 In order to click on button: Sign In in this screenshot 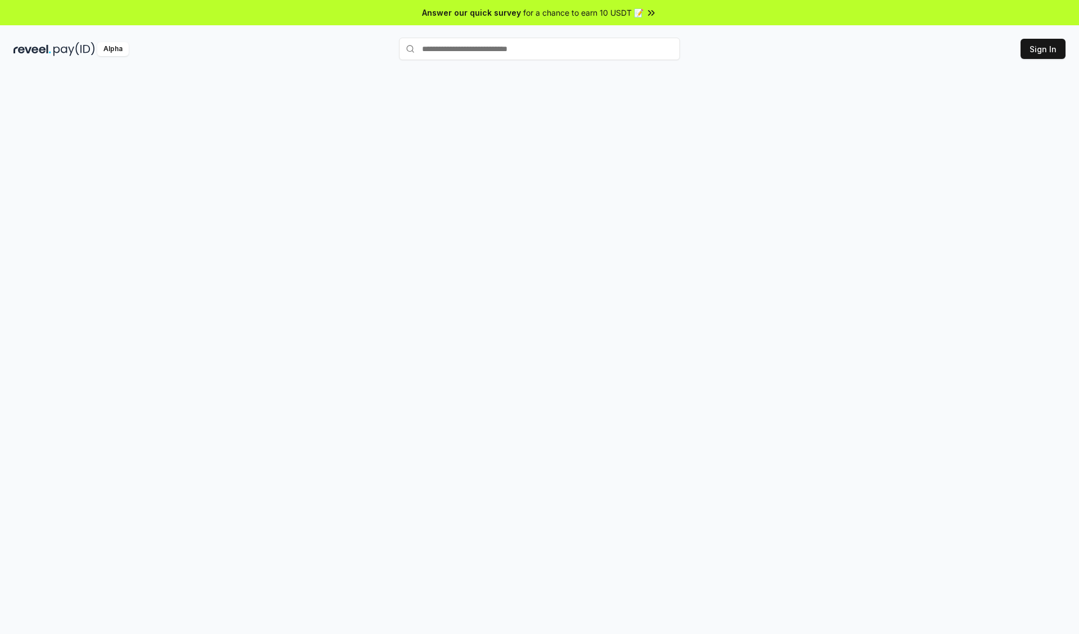, I will do `click(1043, 49)`.